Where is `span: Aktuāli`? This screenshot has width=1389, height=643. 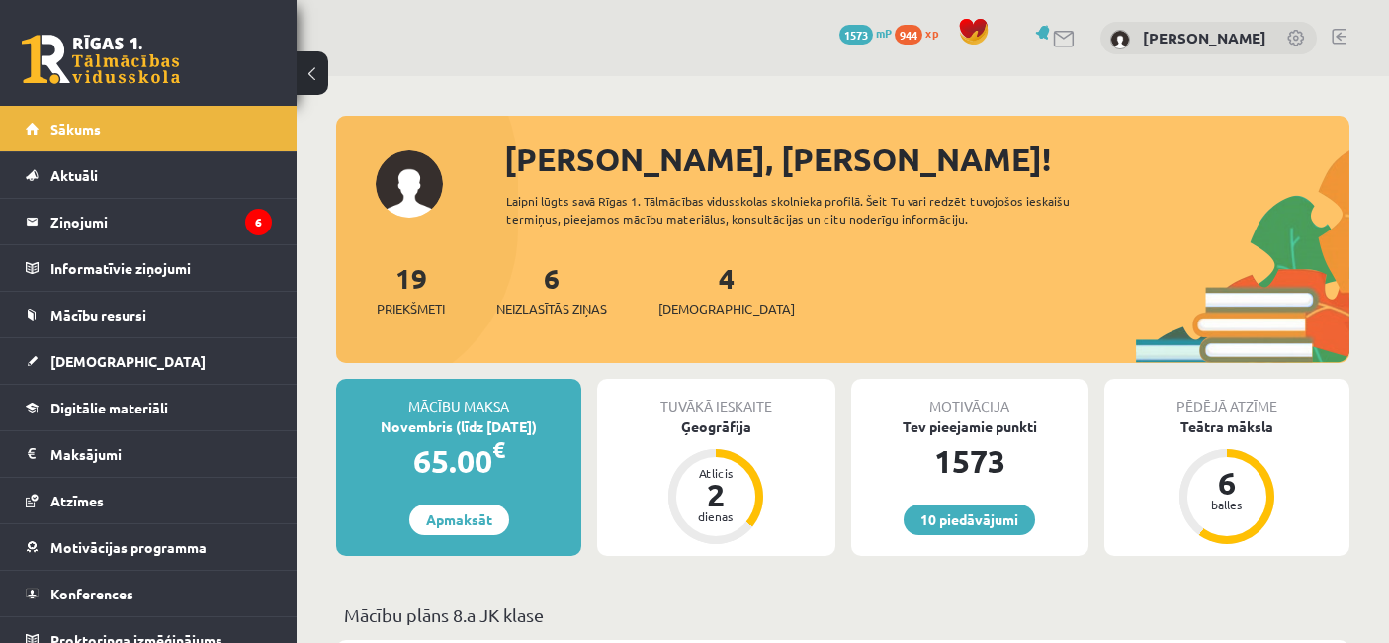 span: Aktuāli is located at coordinates (74, 175).